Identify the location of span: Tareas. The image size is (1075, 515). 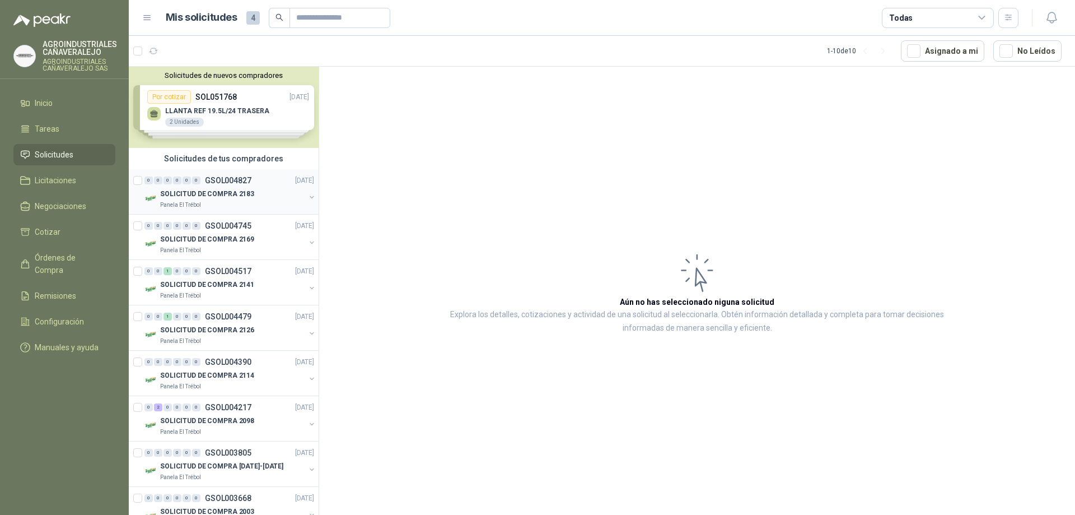
(47, 129).